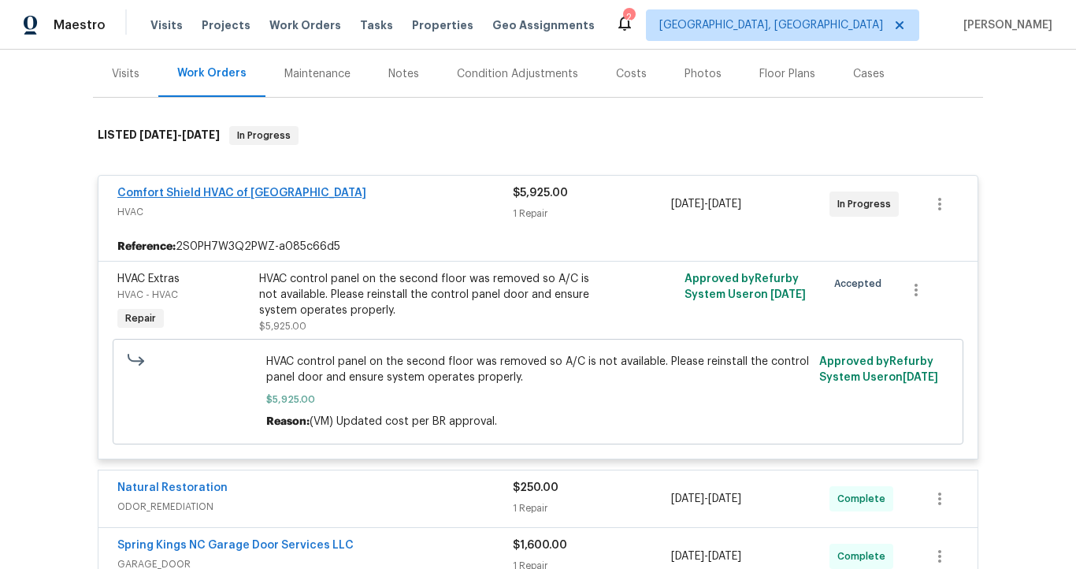 The width and height of the screenshot is (1076, 569). Describe the element at coordinates (315, 212) in the screenshot. I see `span: HVAC` at that location.